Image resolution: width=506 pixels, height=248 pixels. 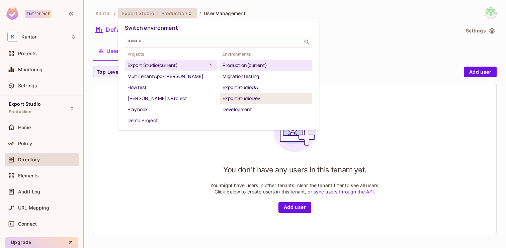 I want to click on div: MigrationTesting, so click(x=266, y=76).